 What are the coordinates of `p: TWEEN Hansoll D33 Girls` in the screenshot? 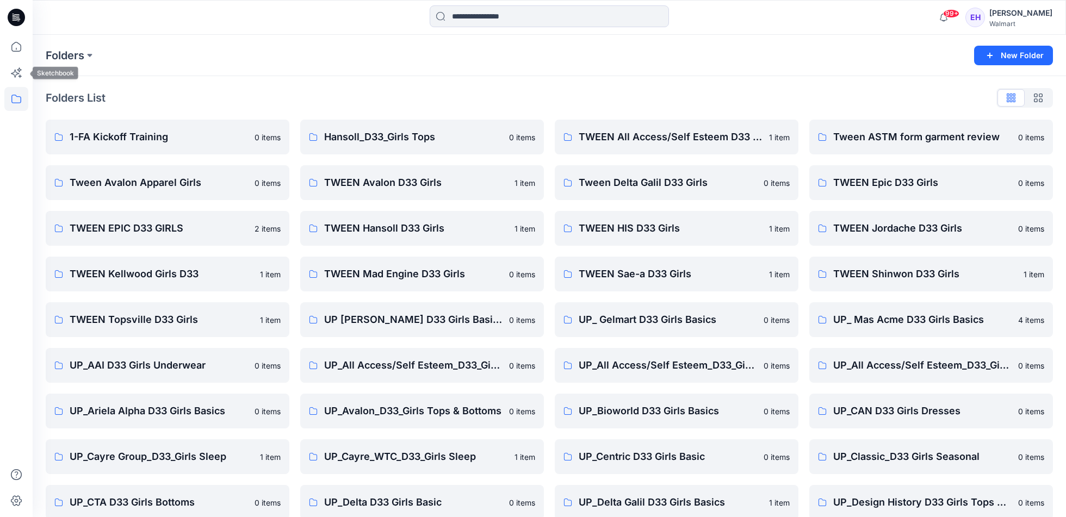 It's located at (416, 228).